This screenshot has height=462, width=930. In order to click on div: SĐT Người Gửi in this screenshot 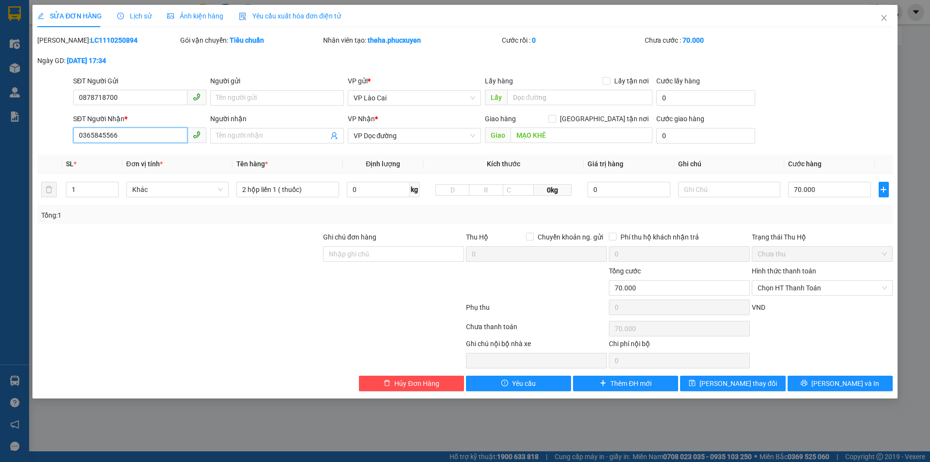, I will do `click(140, 81)`.